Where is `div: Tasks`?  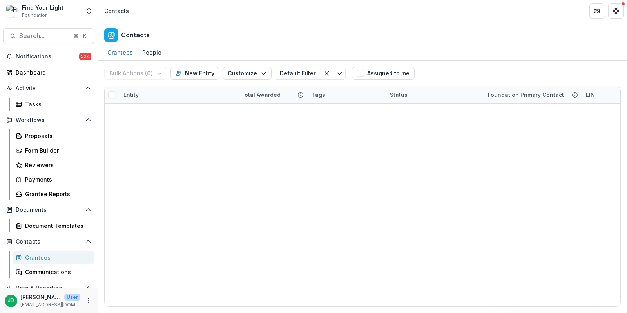 div: Tasks is located at coordinates (56, 104).